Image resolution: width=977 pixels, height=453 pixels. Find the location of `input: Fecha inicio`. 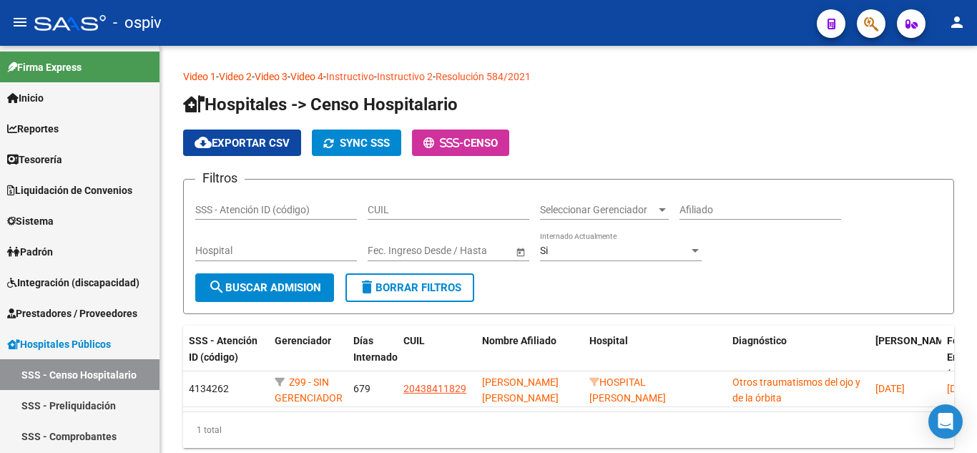

input: Fecha inicio is located at coordinates (393, 250).